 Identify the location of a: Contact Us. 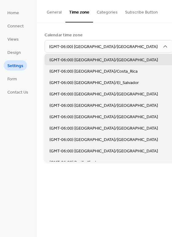
(18, 92).